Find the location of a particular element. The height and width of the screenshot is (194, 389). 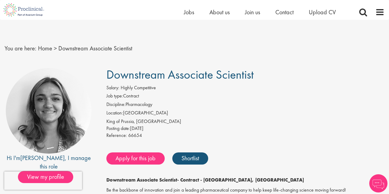

span: Highly Competitive is located at coordinates (138, 87).